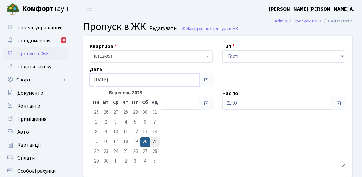 This screenshot has width=362, height=177. What do you see at coordinates (106, 142) in the screenshot?
I see `td: 16` at bounding box center [106, 142].